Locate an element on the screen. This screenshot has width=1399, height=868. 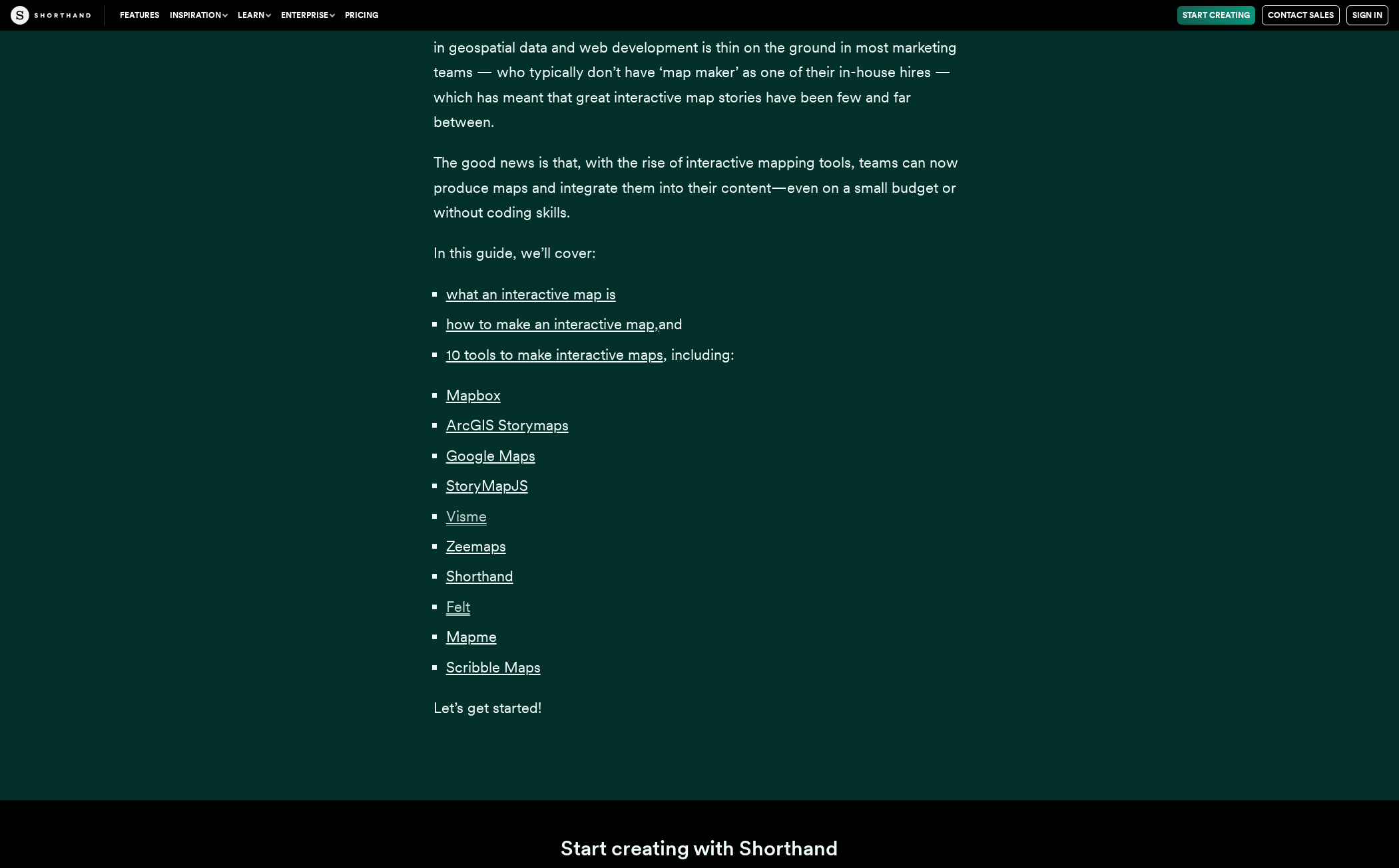
span: Google Maps is located at coordinates (490, 456).